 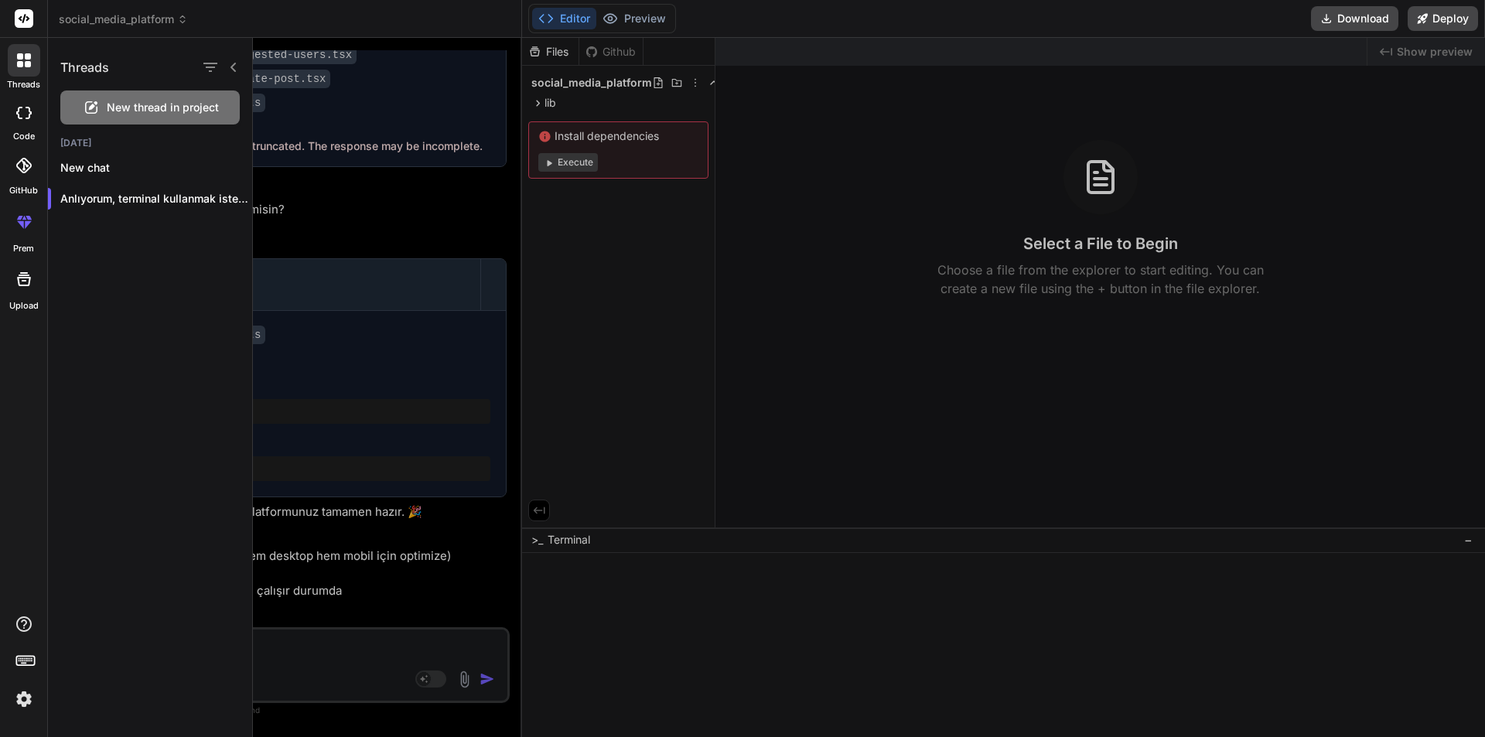 What do you see at coordinates (24, 699) in the screenshot?
I see `img: settings` at bounding box center [24, 699].